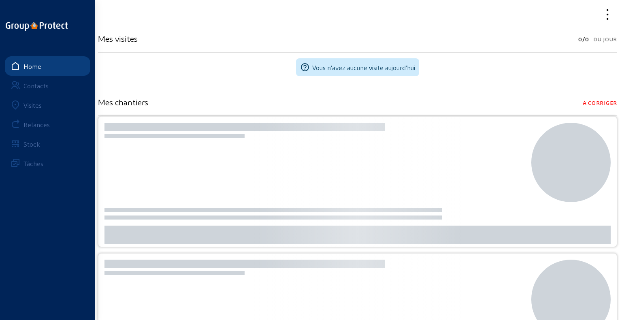  Describe the element at coordinates (32, 105) in the screenshot. I see `div: Visites` at that location.